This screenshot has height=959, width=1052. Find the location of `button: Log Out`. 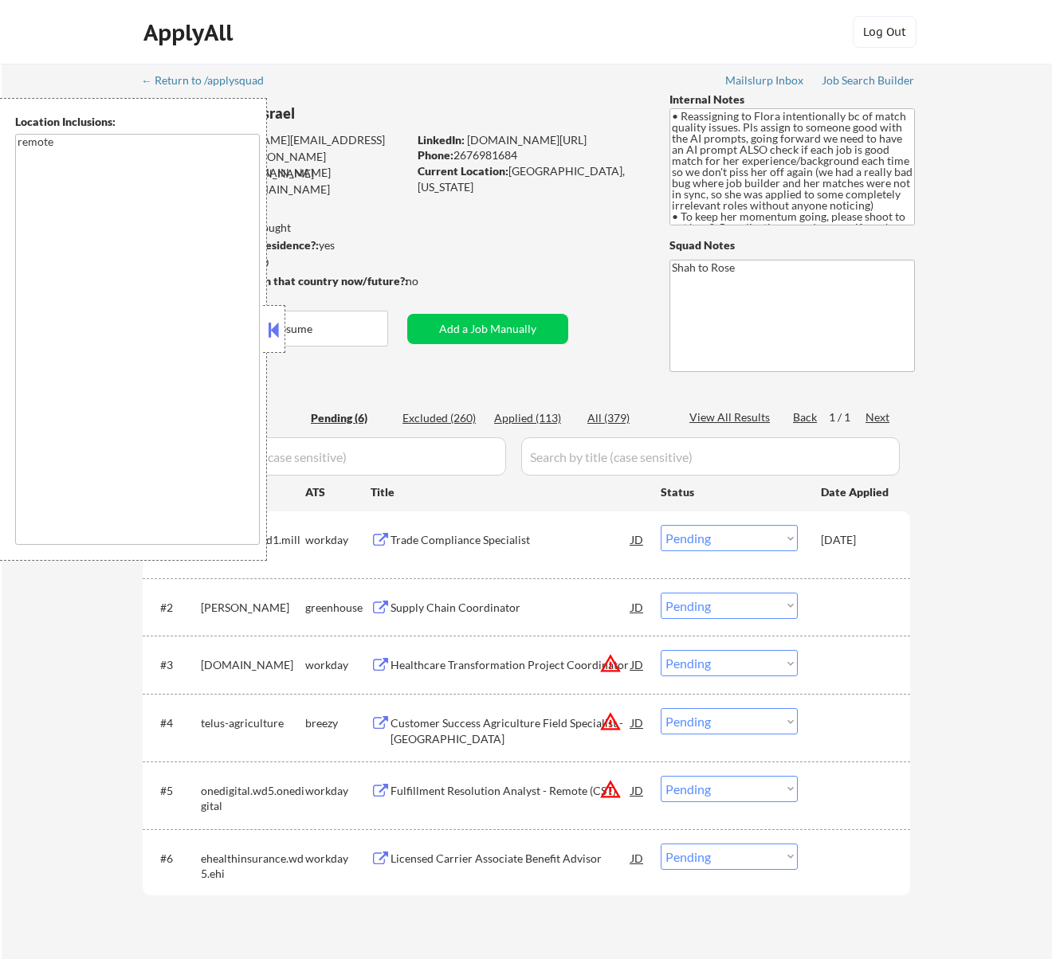

button: Log Out is located at coordinates (885, 32).